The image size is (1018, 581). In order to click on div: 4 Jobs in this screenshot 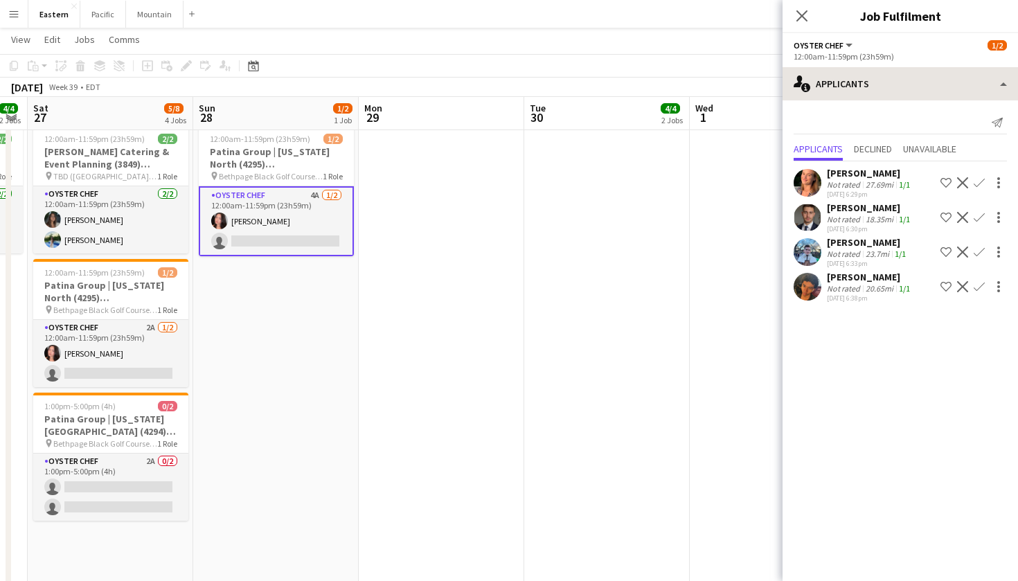, I will do `click(175, 120)`.